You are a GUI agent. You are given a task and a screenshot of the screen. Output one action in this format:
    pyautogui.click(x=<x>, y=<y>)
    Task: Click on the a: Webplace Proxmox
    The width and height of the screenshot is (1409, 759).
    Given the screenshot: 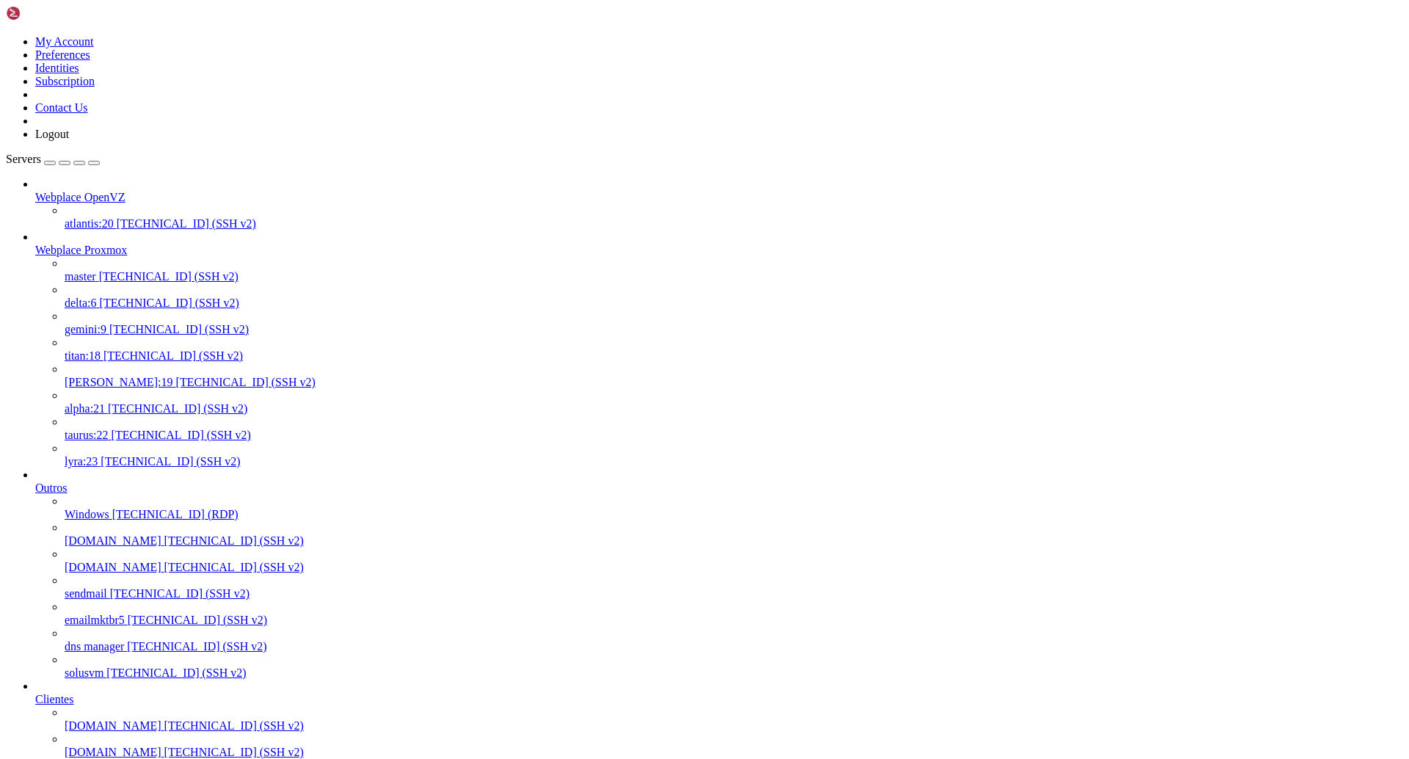 What is the action you would take?
    pyautogui.click(x=719, y=250)
    